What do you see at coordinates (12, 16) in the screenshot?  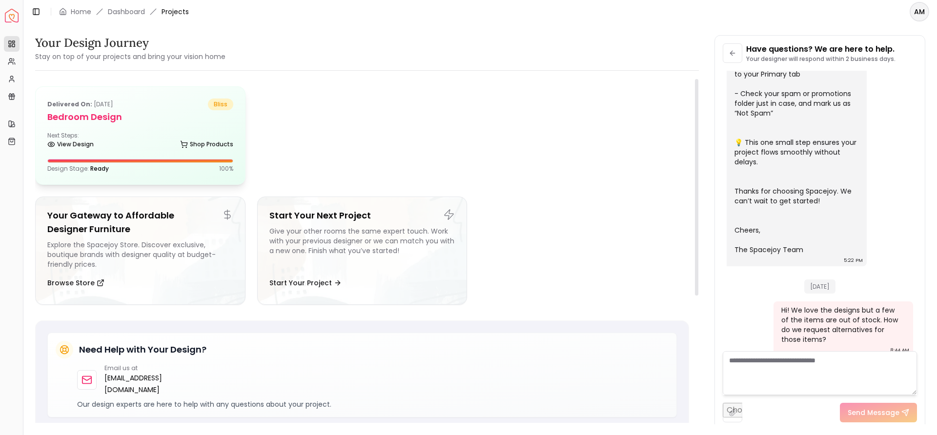 I see `img: Spacejoy Logo` at bounding box center [12, 16].